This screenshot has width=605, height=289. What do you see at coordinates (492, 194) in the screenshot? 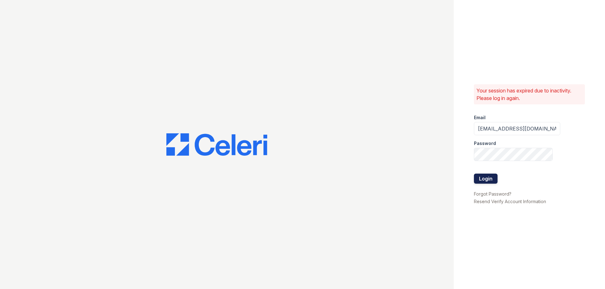
I see `a: Forgot Password?` at bounding box center [492, 194].